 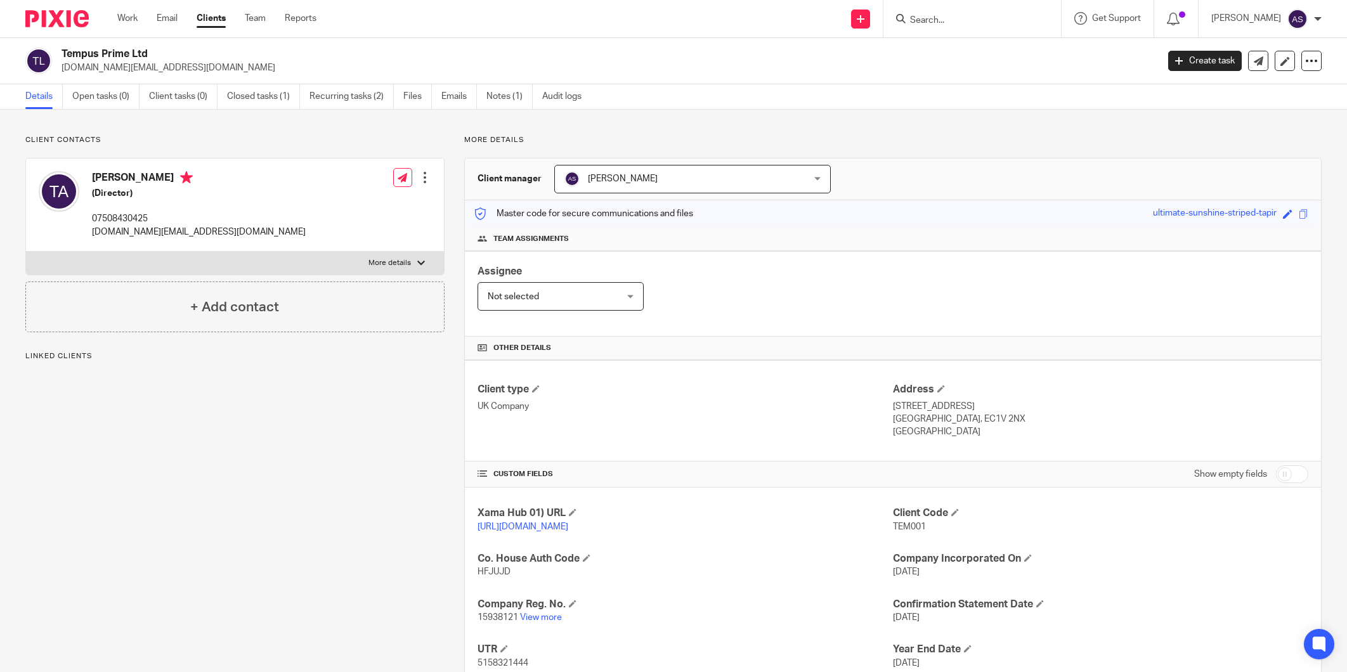 What do you see at coordinates (301, 18) in the screenshot?
I see `a: Reports` at bounding box center [301, 18].